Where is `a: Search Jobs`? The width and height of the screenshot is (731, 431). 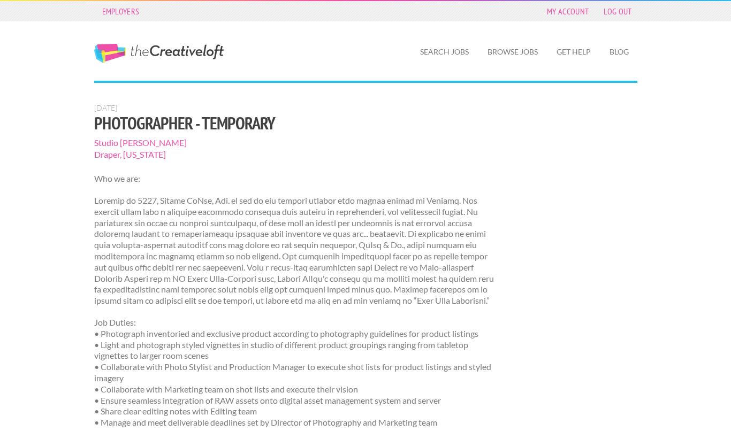
a: Search Jobs is located at coordinates (444, 52).